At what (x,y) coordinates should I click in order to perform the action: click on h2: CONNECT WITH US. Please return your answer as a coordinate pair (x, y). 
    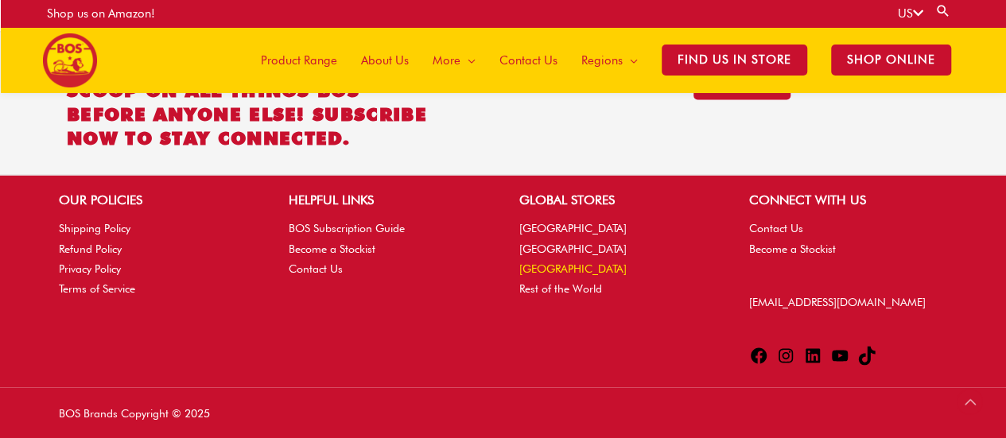
    Looking at the image, I should click on (848, 200).